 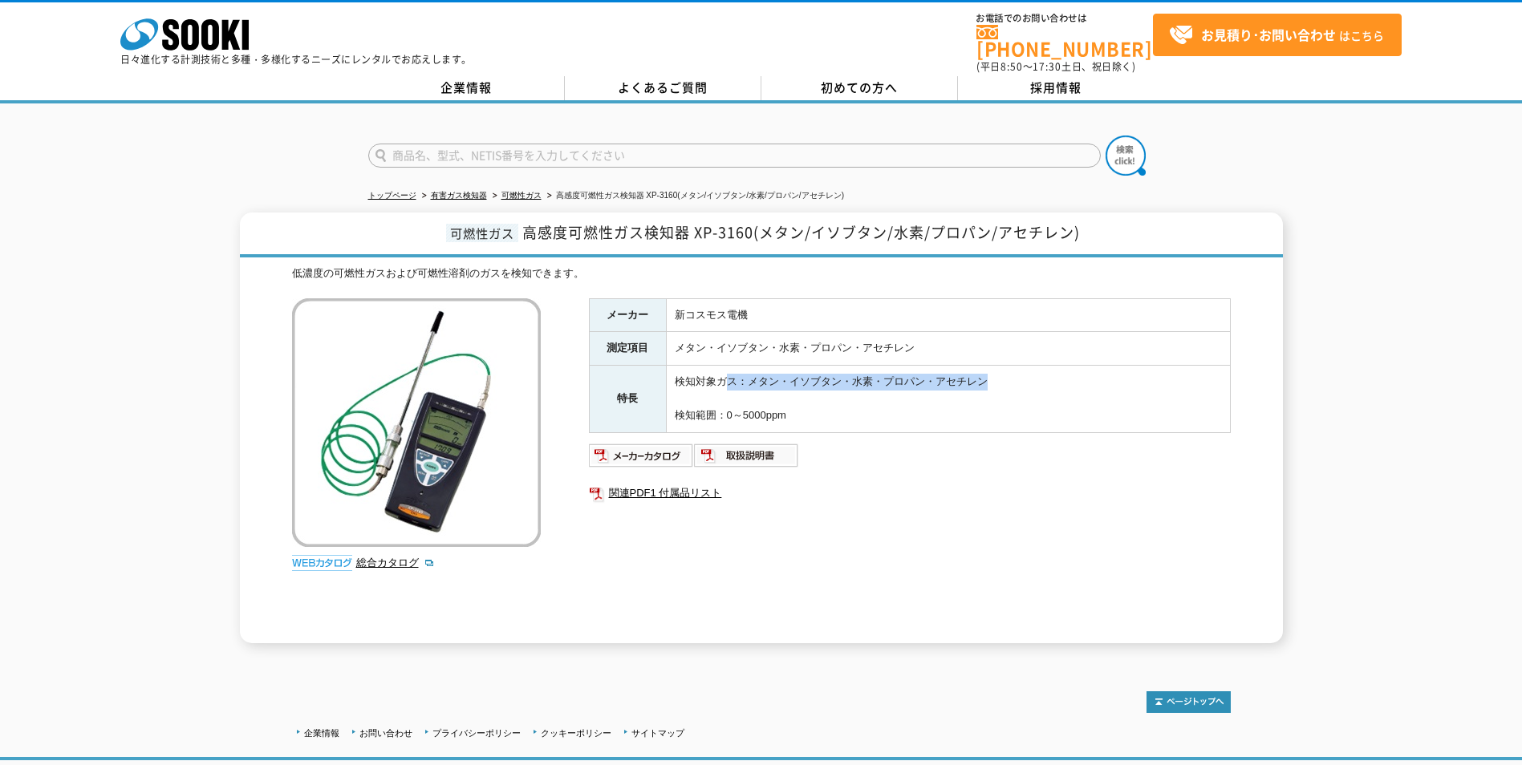 I want to click on span: 8:50, so click(x=1012, y=67).